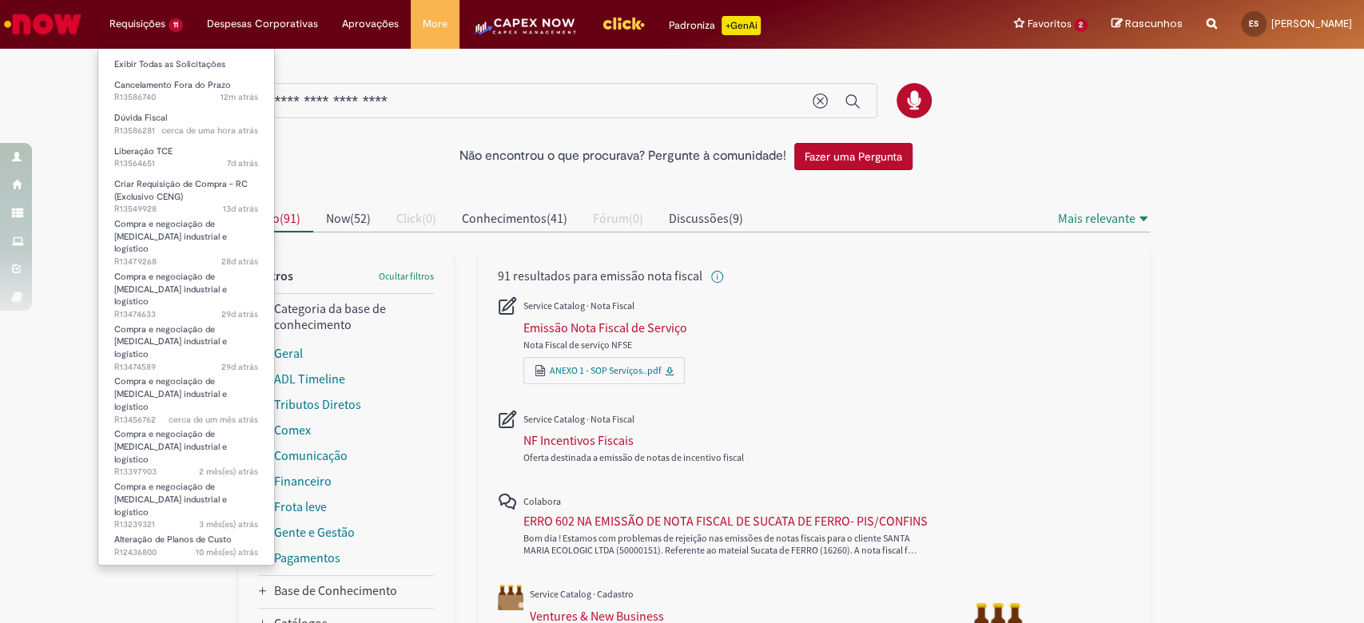 This screenshot has width=1364, height=623. I want to click on time: 24/09/2025 18:15:22, so click(242, 163).